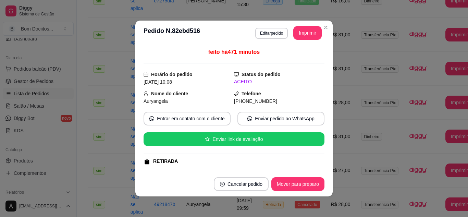  Describe the element at coordinates (172, 33) in the screenshot. I see `h3: Pedido N. 82ebd516` at that location.